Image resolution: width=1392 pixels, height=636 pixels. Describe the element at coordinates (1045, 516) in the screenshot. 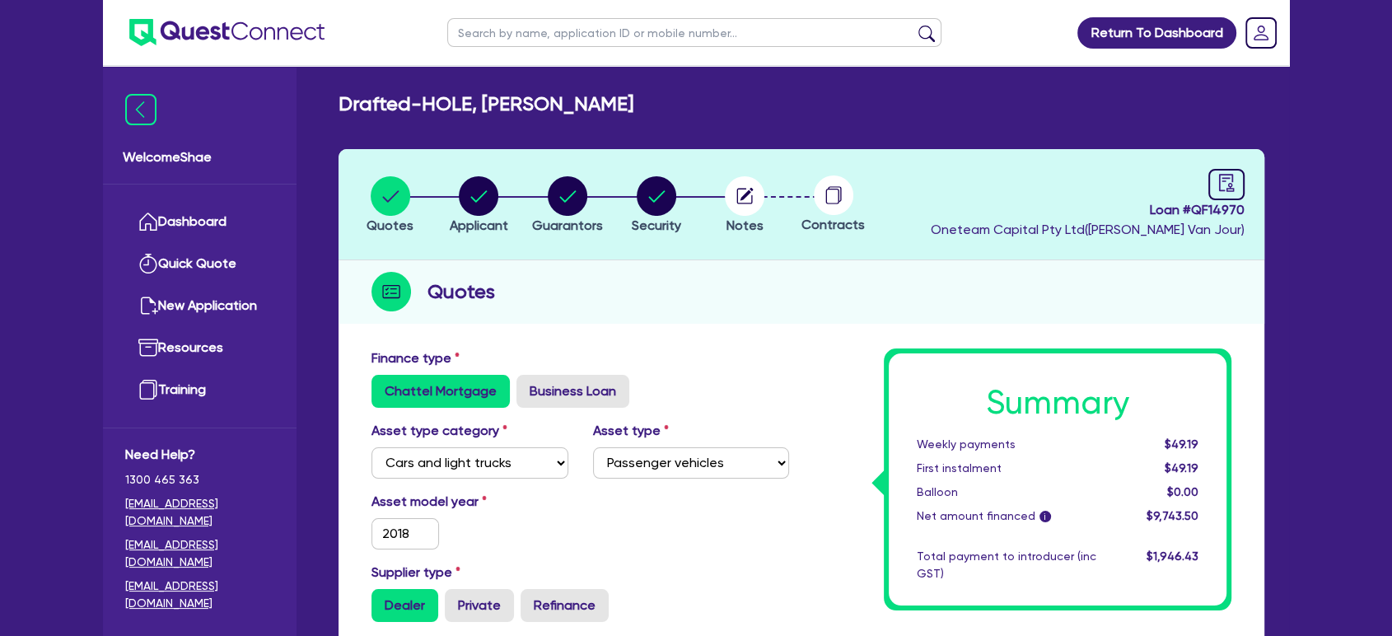

I see `span: i` at that location.